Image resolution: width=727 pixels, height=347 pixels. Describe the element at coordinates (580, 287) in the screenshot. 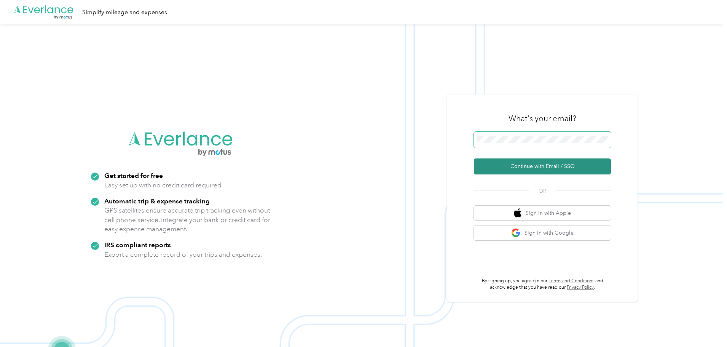

I see `a: Privacy Policy` at that location.